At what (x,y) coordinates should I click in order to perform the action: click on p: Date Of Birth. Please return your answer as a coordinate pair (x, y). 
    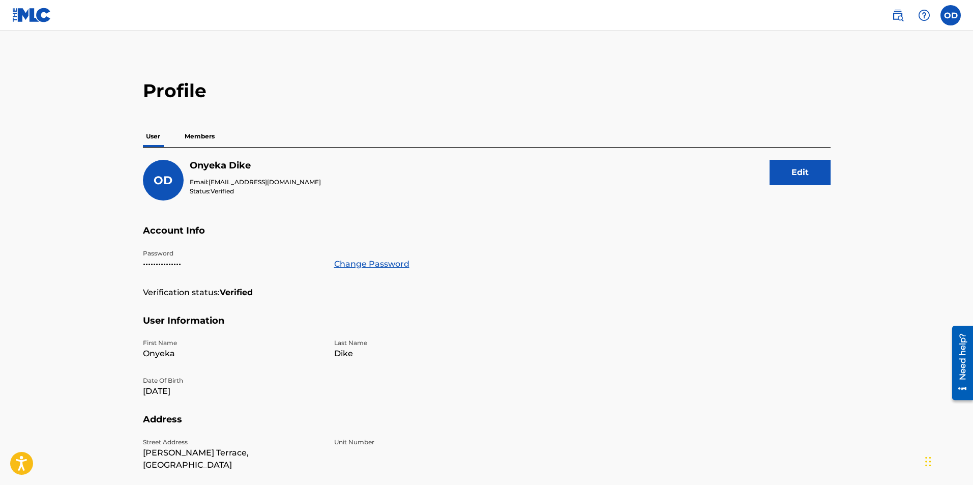
    Looking at the image, I should click on (232, 381).